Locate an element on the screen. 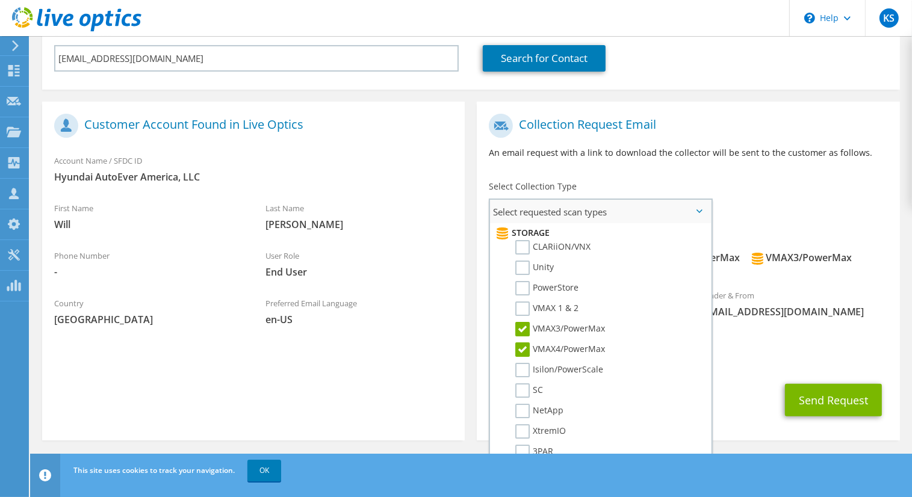  label: VMAX3/PowerMax is located at coordinates (560, 329).